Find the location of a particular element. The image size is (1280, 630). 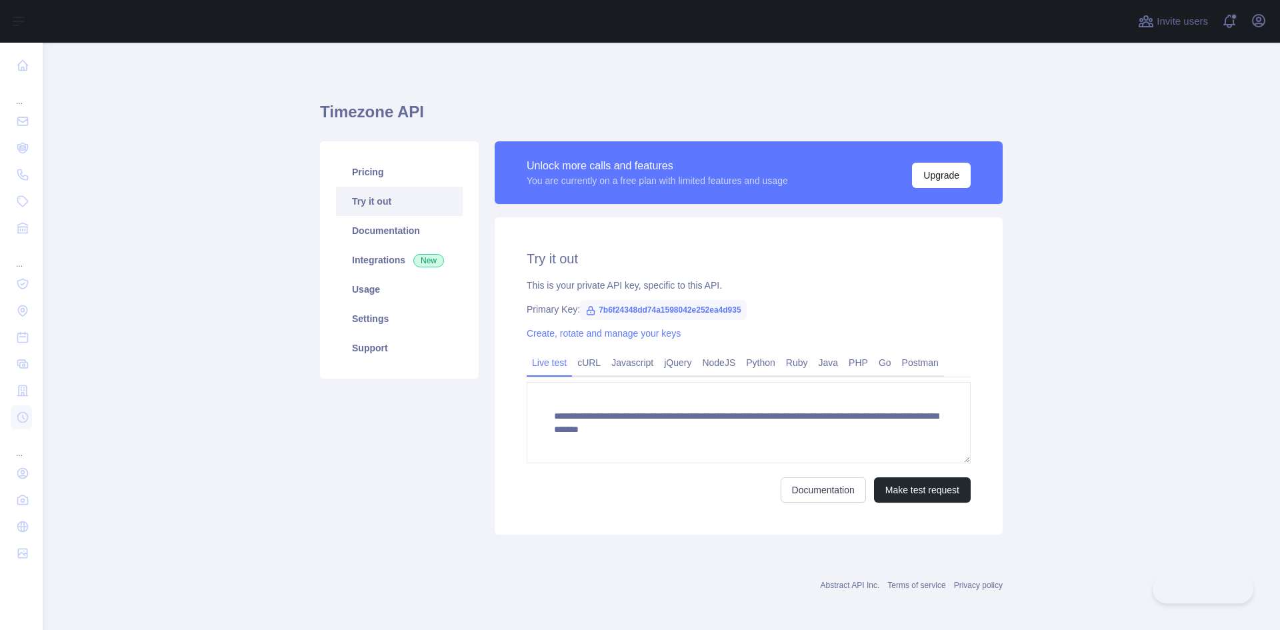

a: Ruby is located at coordinates (797, 363).